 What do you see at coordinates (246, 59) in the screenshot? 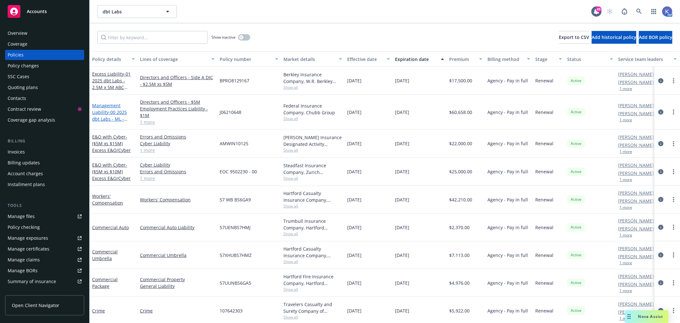
I see `div: Policy number` at bounding box center [246, 59].